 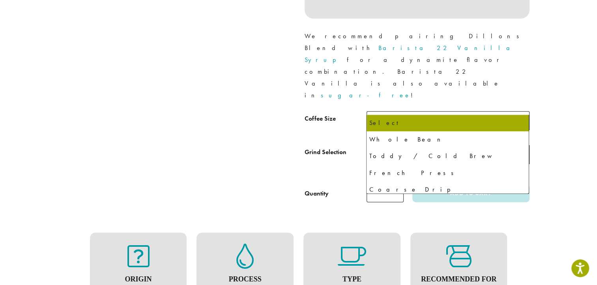 What do you see at coordinates (417, 66) in the screenshot?
I see `p: We recommend pairing Dillons Blend with for a dynamite flavor combination. Barista 22 Vanilla is ...` at bounding box center [417, 66].